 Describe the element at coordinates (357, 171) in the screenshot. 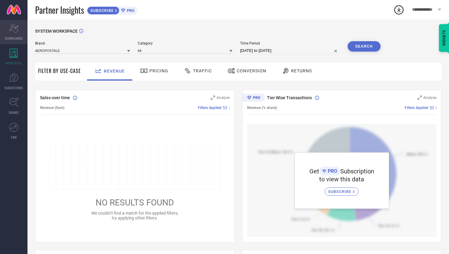

I see `span: Subscription` at that location.